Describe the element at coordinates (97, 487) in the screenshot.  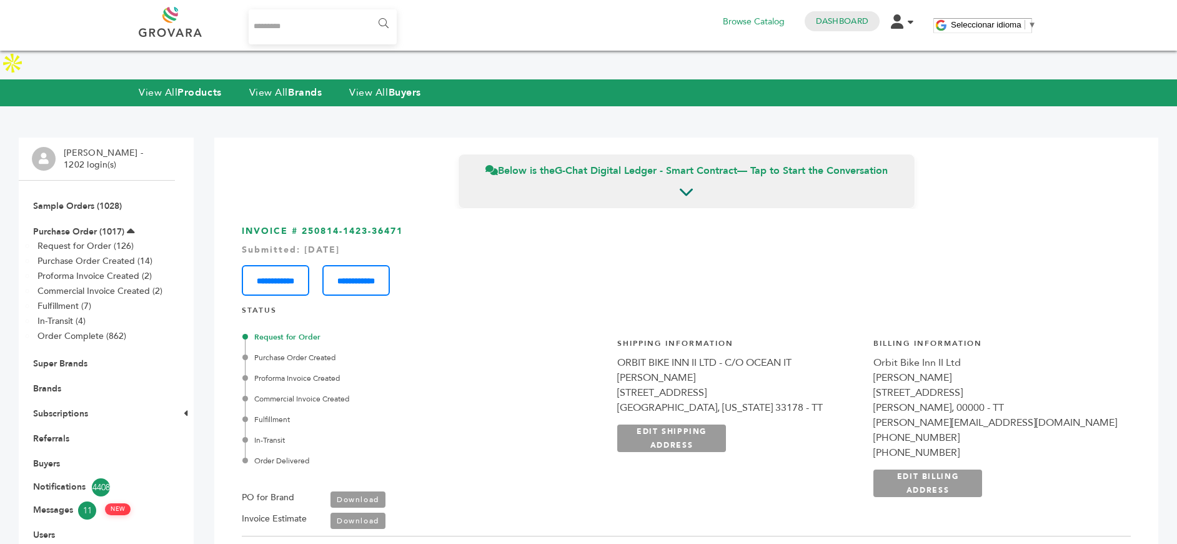
I see `a: Notifications4408` at that location.